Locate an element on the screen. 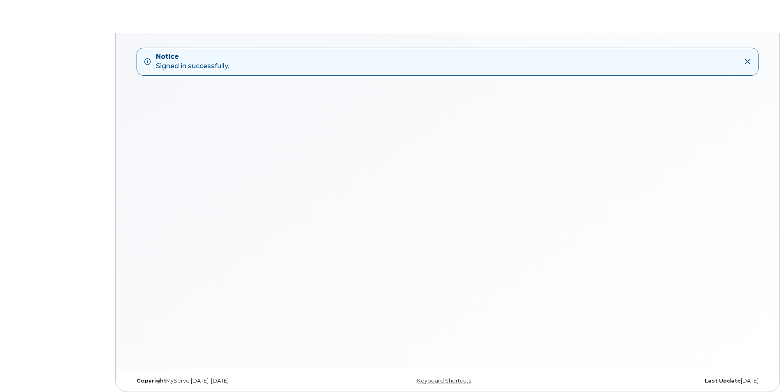  strong: Notice is located at coordinates (193, 57).